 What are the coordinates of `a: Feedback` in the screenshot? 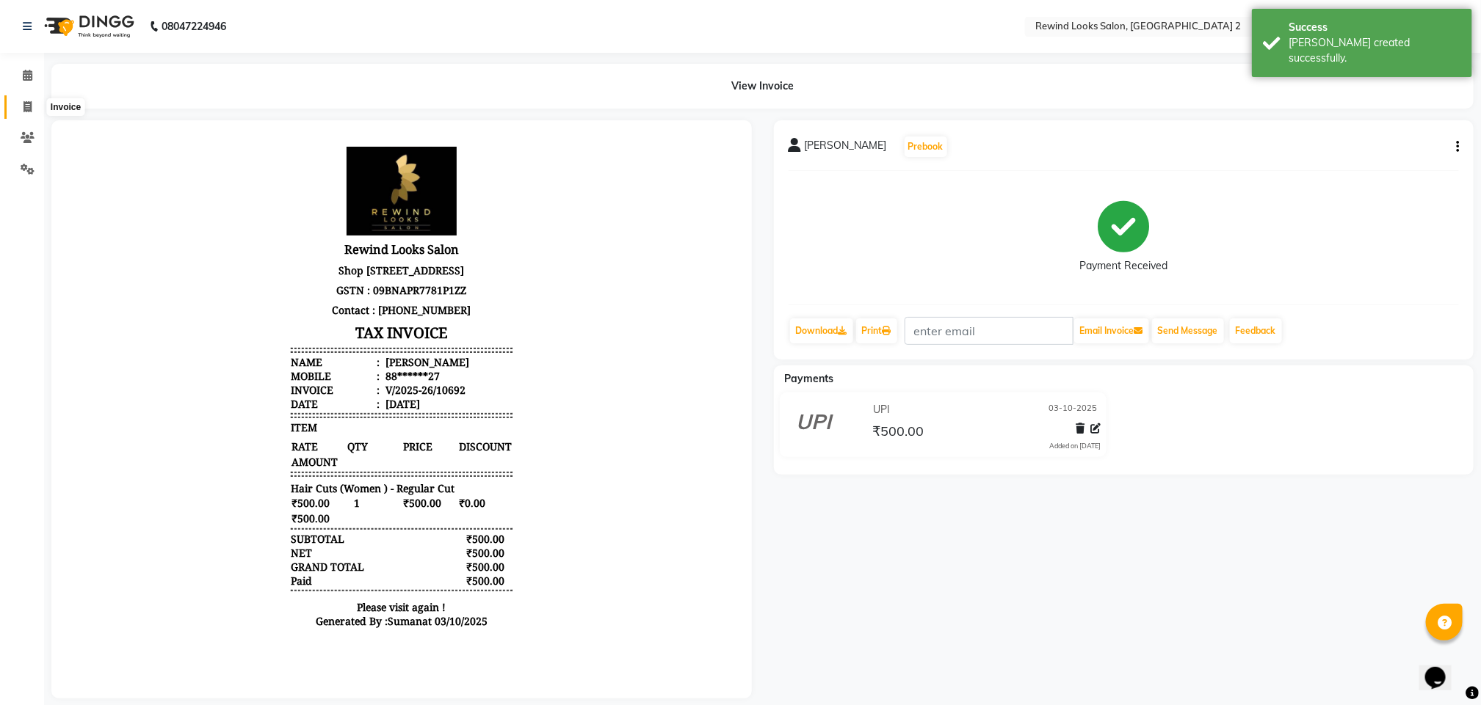 It's located at (1255, 331).